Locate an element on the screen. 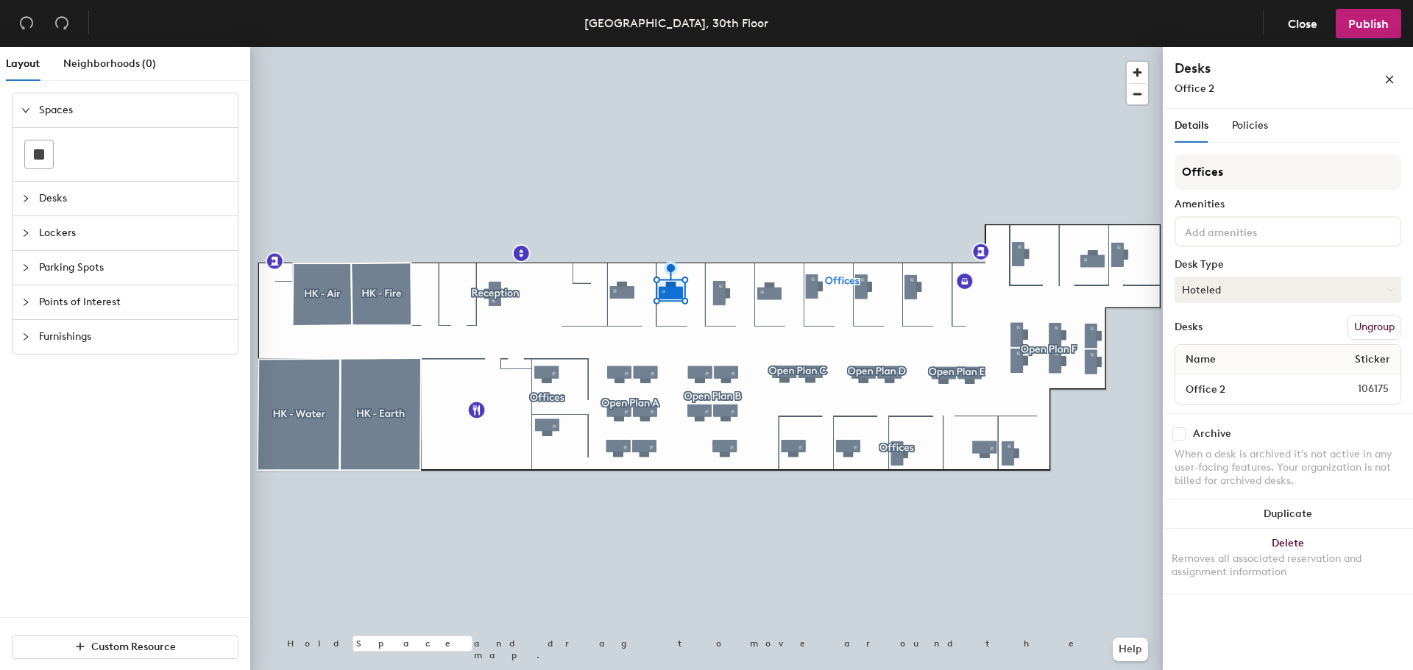  div: Desks is located at coordinates (1188, 327).